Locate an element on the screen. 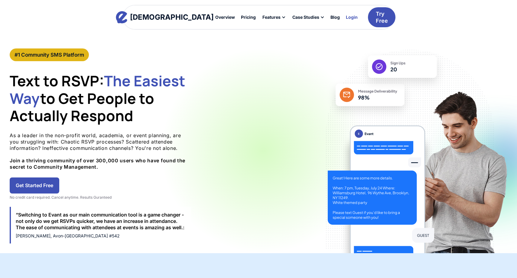 The width and height of the screenshot is (517, 278). span: The Easiest Way is located at coordinates (97, 89).